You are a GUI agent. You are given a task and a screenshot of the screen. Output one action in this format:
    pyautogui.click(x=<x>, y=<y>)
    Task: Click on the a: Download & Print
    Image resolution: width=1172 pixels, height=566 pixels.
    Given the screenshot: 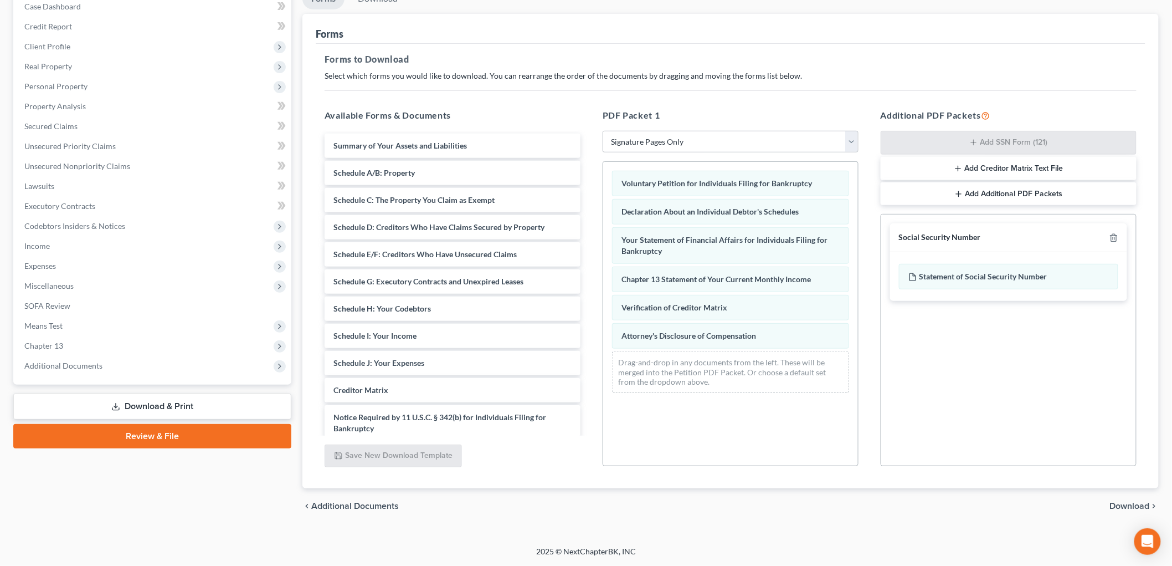 What is the action you would take?
    pyautogui.click(x=152, y=406)
    